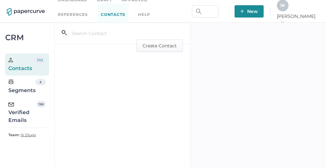  Describe the element at coordinates (28, 135) in the screenshot. I see `span: IV Drugs` at that location.